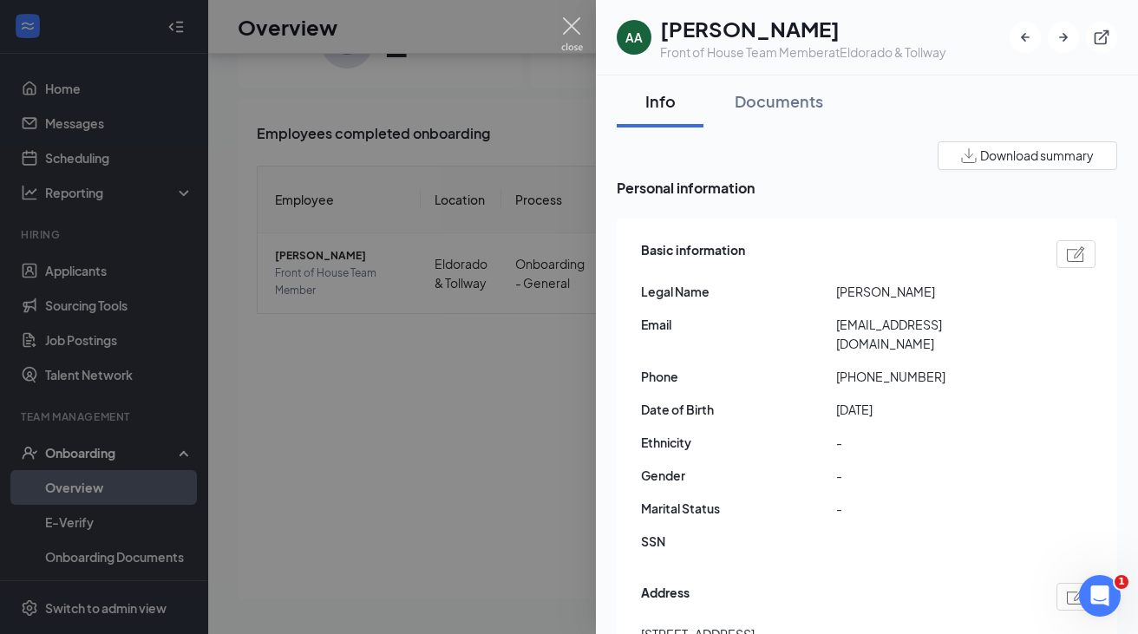 The image size is (1138, 634). What do you see at coordinates (665, 597) in the screenshot?
I see `span: Address` at bounding box center [665, 597].